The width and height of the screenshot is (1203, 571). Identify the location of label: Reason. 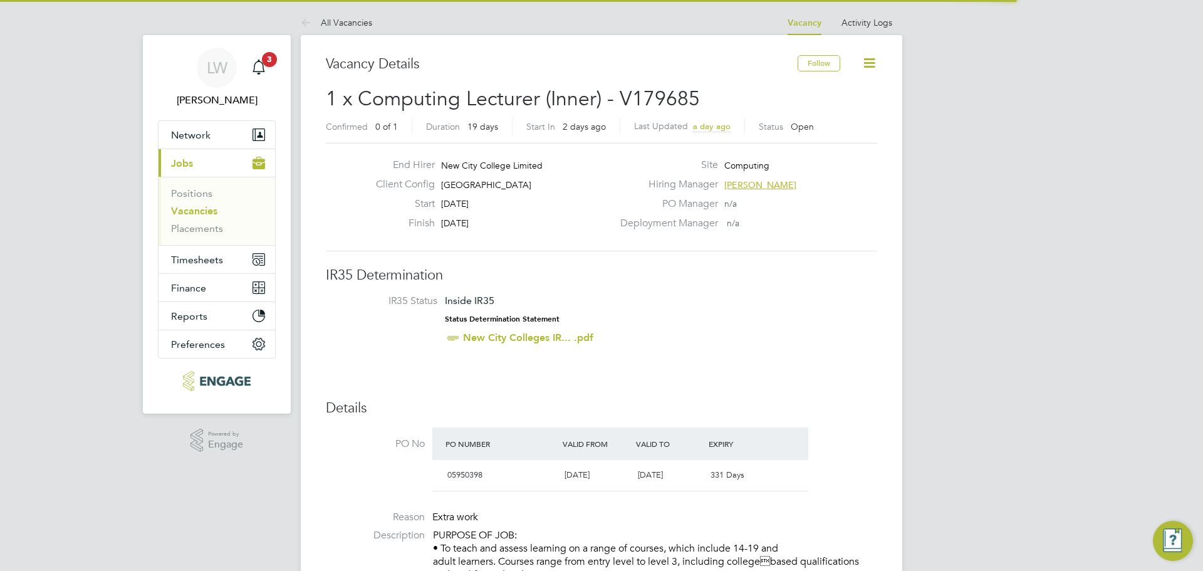
(375, 517).